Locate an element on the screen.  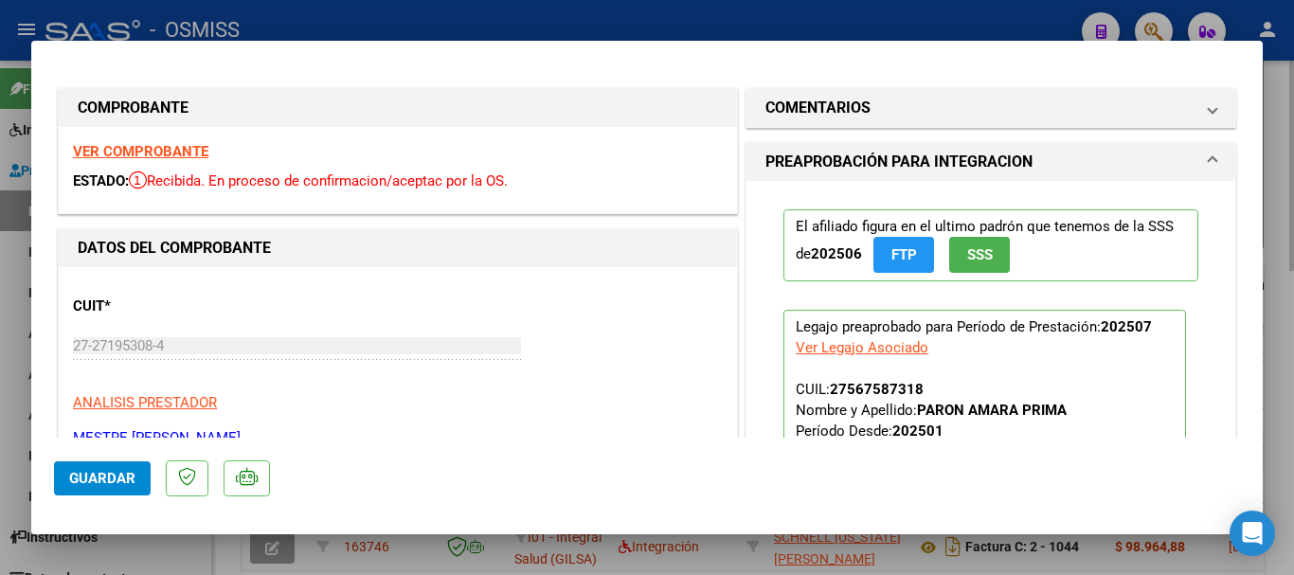
strong: COMPROBANTE is located at coordinates (133, 107).